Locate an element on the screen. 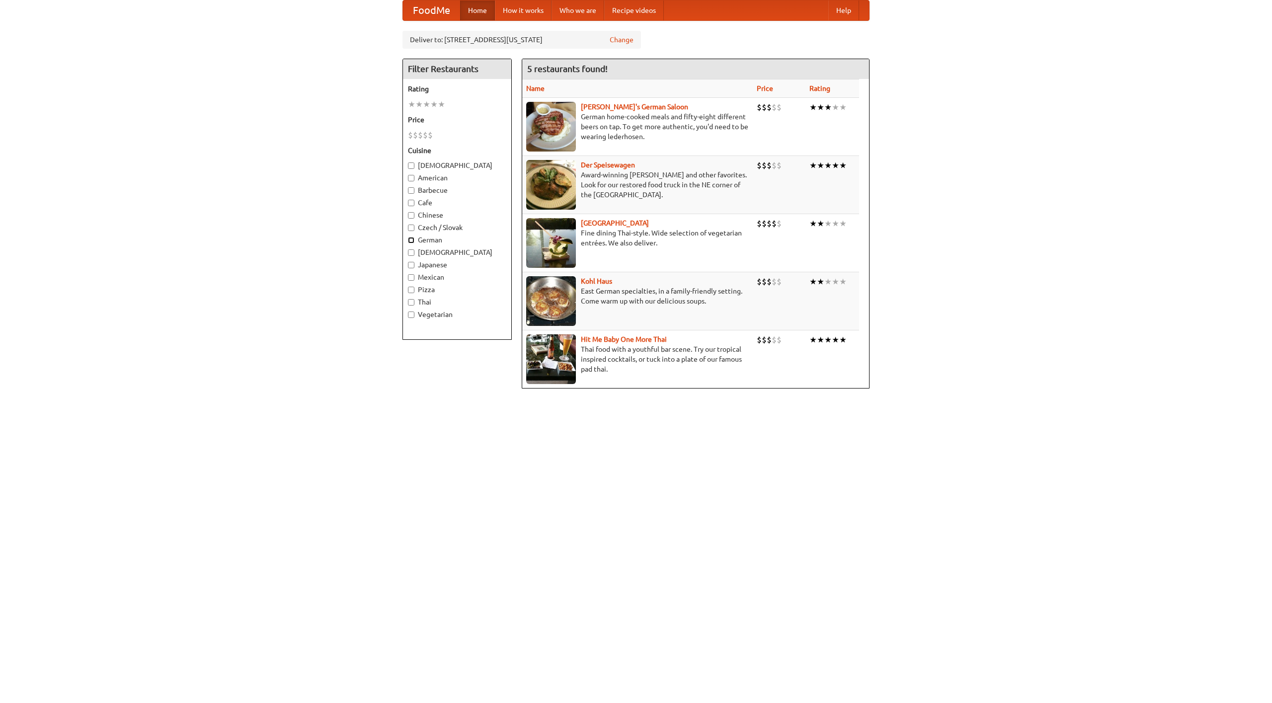 Image resolution: width=1272 pixels, height=703 pixels. p: Fine dining Thai-style. Wide selection of vegetarian entrées. We also deliver. is located at coordinates (637, 238).